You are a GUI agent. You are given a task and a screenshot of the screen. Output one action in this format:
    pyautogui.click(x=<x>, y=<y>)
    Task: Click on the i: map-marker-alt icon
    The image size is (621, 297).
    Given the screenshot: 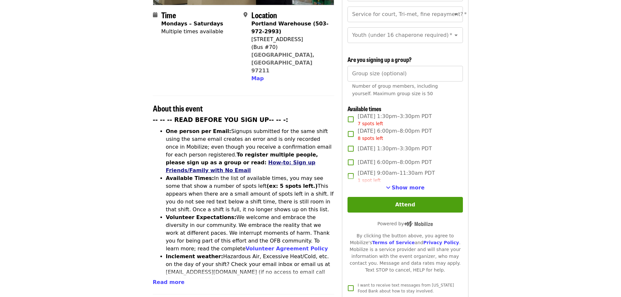 What is the action you would take?
    pyautogui.click(x=245, y=15)
    